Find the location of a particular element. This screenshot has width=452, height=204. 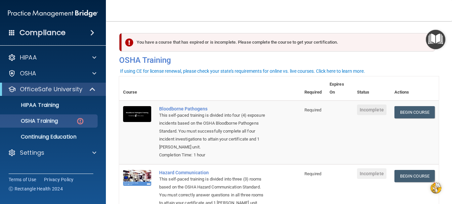

th: Course is located at coordinates (137, 88).